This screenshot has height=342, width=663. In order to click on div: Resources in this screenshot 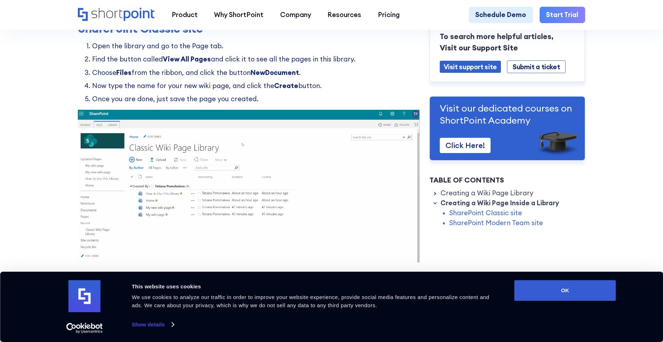, I will do `click(344, 15)`.